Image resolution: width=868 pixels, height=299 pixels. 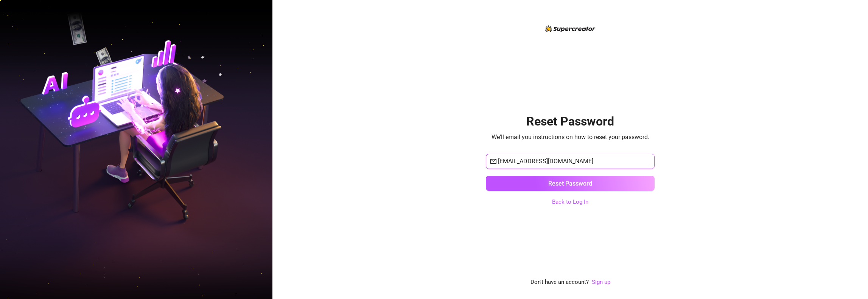 I want to click on span: We'll email you instructions on how to reset your password., so click(x=570, y=137).